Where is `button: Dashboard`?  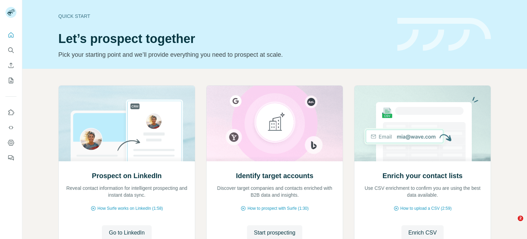 button: Dashboard is located at coordinates (11, 142).